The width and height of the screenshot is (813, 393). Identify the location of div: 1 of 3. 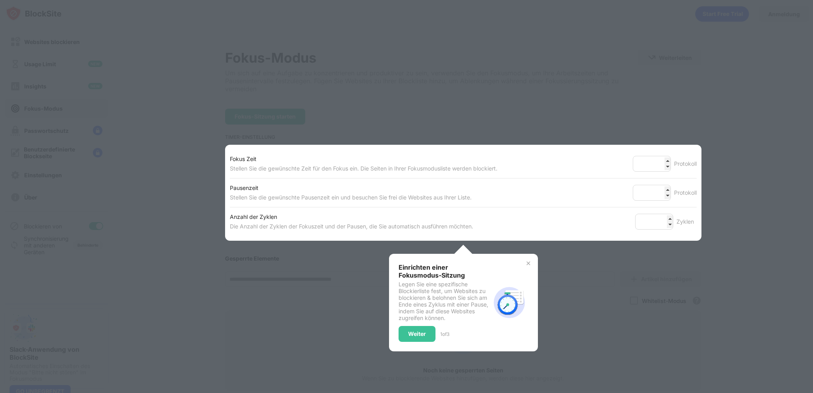
(445, 334).